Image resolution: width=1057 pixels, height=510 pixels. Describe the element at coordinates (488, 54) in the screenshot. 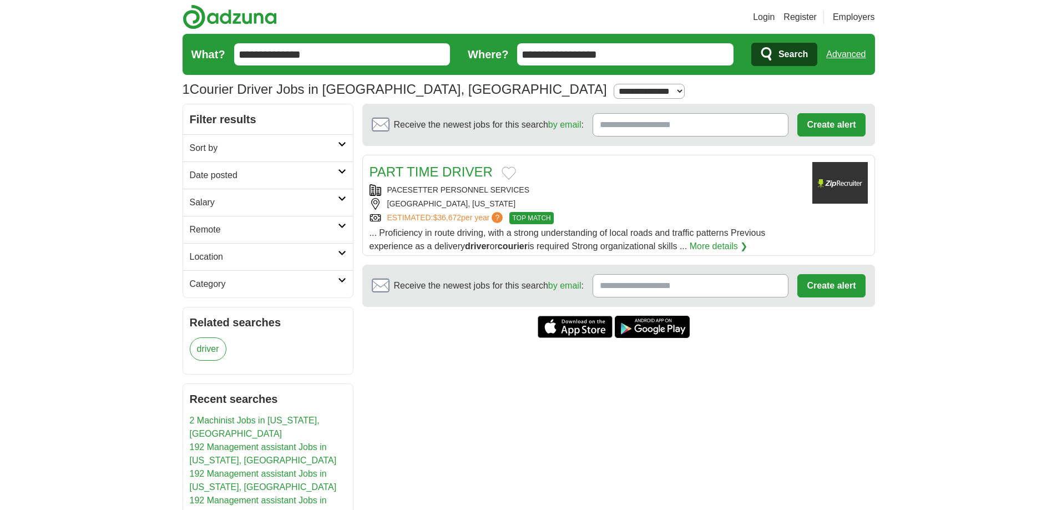

I see `label: Where?` at that location.